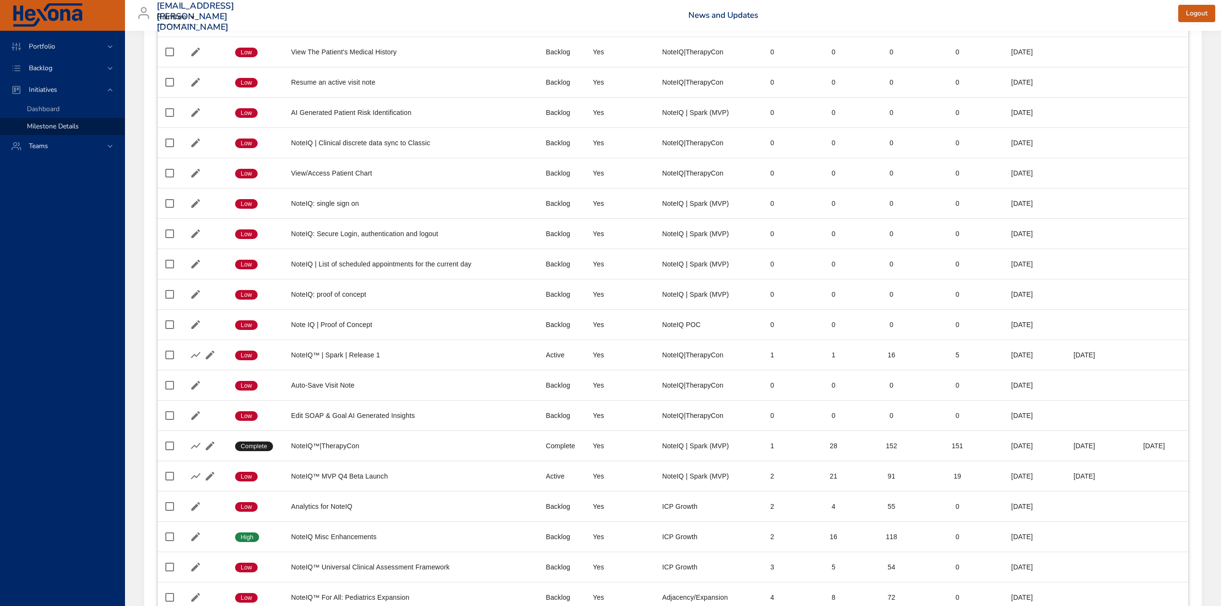 The width and height of the screenshot is (1221, 606). What do you see at coordinates (411, 264) in the screenshot?
I see `div: NoteIQ | List of scheduled appointments for the current day` at bounding box center [411, 264].